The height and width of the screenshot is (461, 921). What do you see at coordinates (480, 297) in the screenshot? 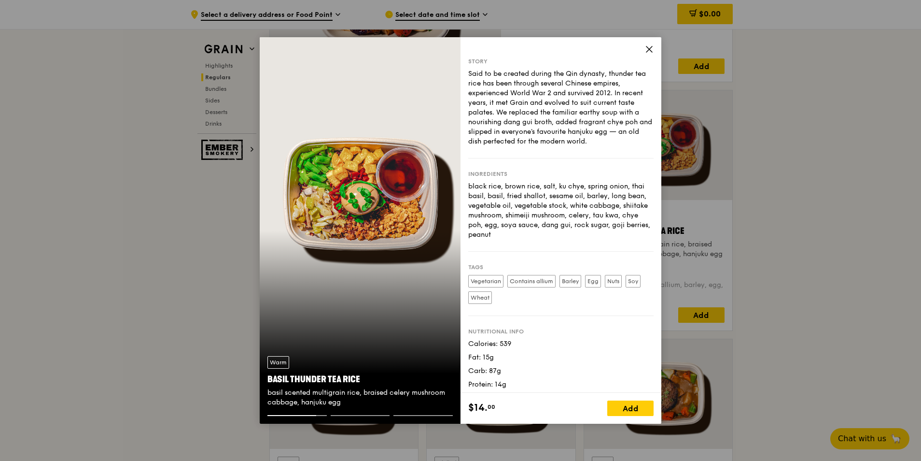
I see `label: Wheat` at bounding box center [480, 297].